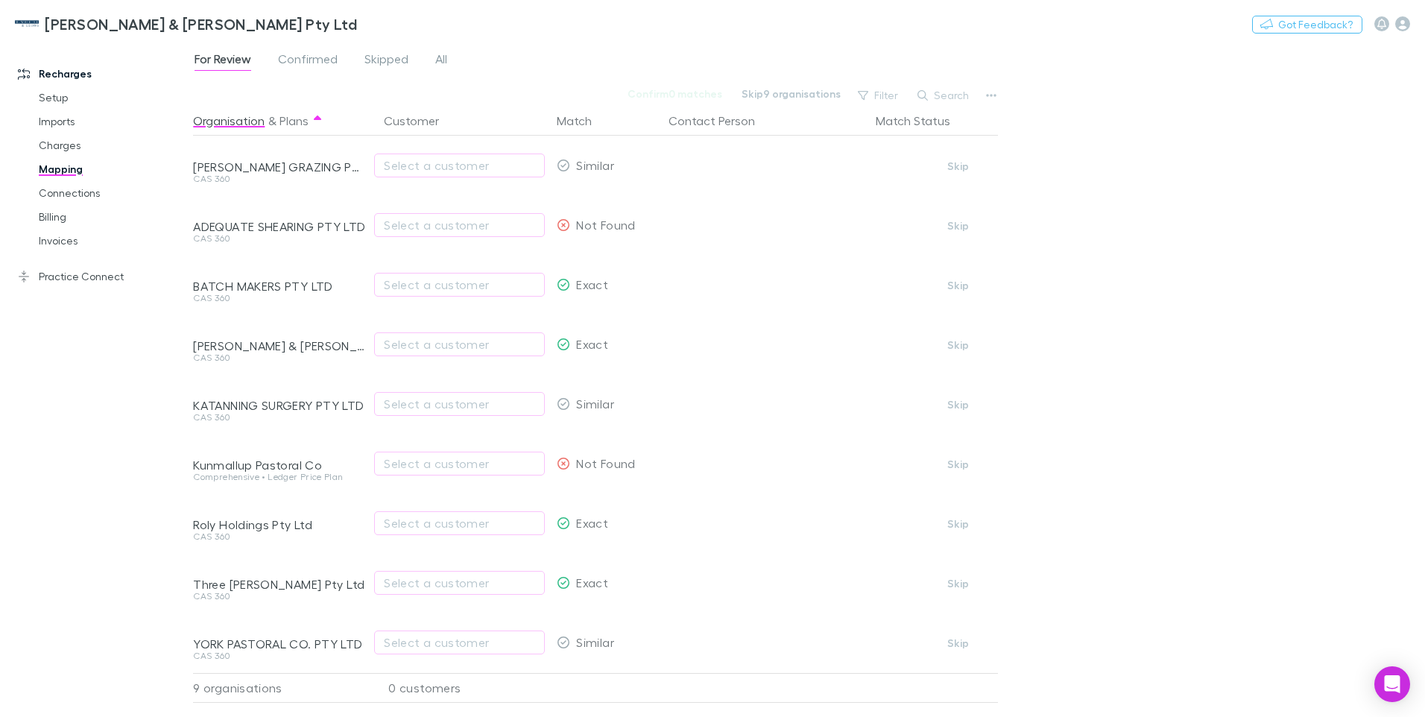 The width and height of the screenshot is (1425, 717). I want to click on a: Mapping, so click(113, 169).